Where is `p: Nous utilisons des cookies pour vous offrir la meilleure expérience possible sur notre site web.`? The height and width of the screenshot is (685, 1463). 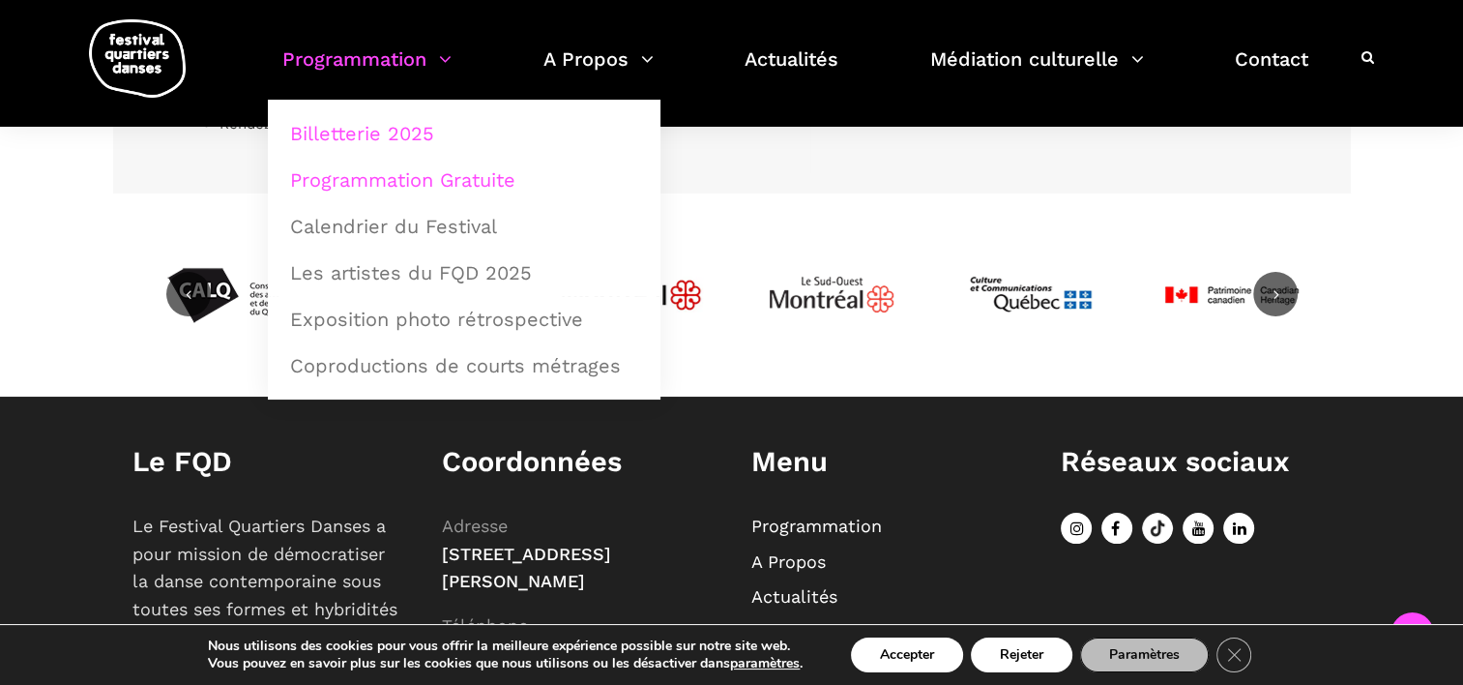
p: Nous utilisons des cookies pour vous offrir la meilleure expérience possible sur notre site web. is located at coordinates (505, 646).